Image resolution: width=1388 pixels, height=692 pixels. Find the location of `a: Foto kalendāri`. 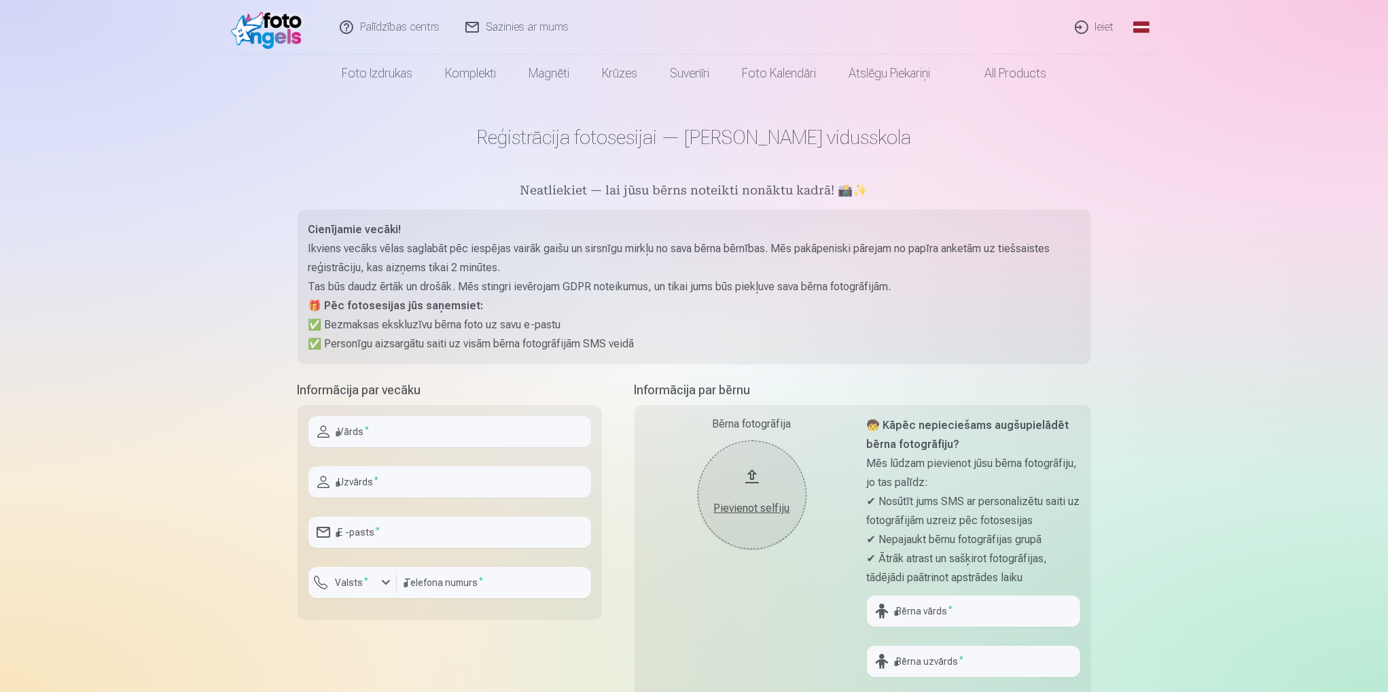

a: Foto kalendāri is located at coordinates (779, 73).